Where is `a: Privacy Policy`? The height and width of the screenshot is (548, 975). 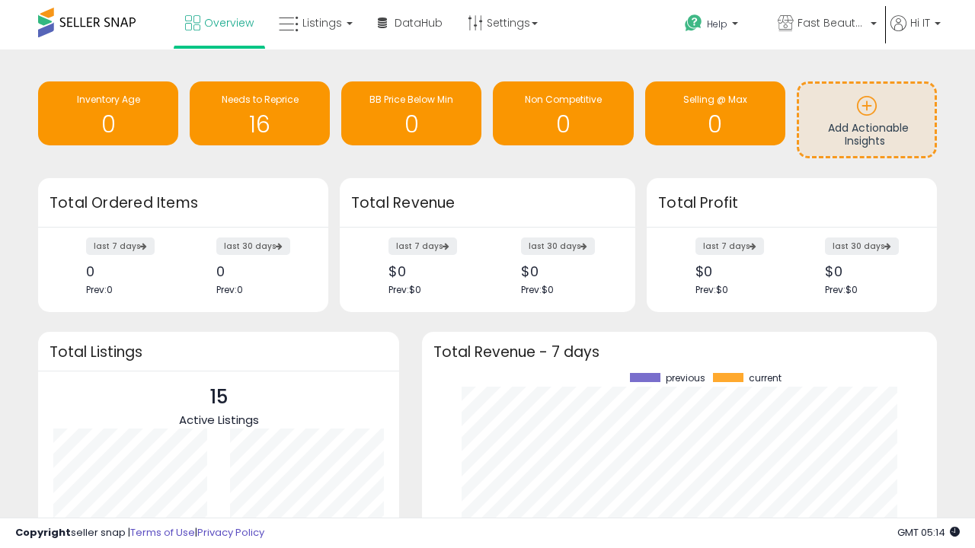
a: Privacy Policy is located at coordinates (231, 532).